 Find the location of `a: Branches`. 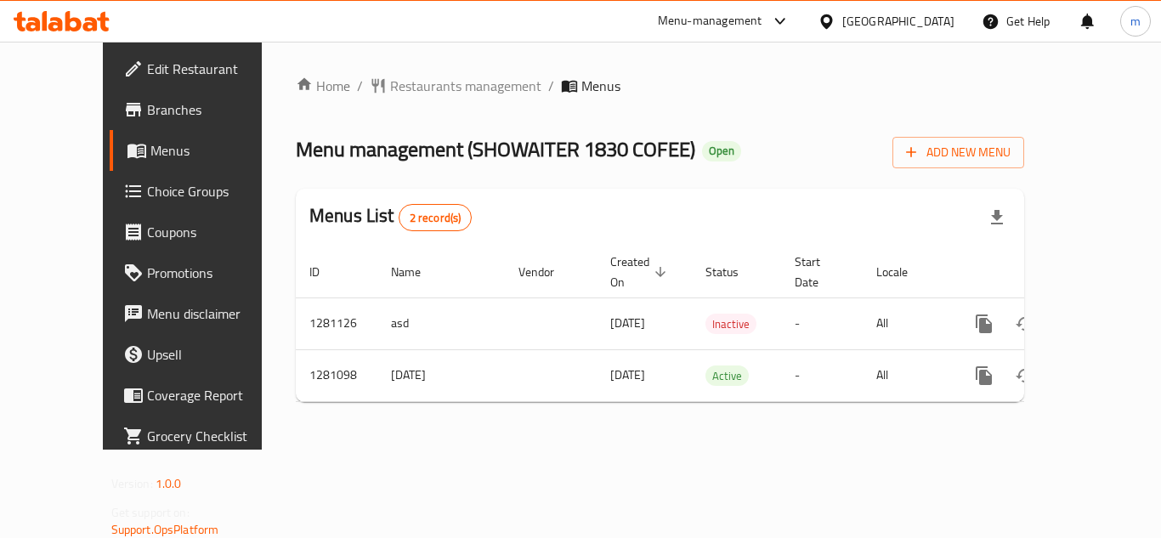

a: Branches is located at coordinates (203, 110).